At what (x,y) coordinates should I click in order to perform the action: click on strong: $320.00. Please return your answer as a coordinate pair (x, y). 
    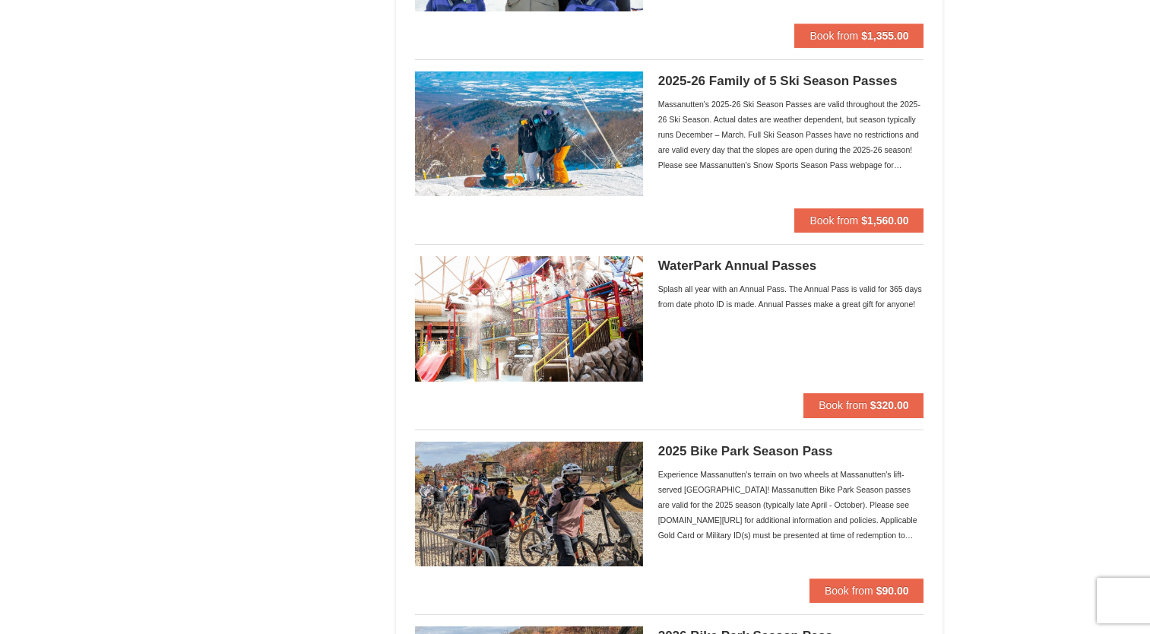
    Looking at the image, I should click on (889, 405).